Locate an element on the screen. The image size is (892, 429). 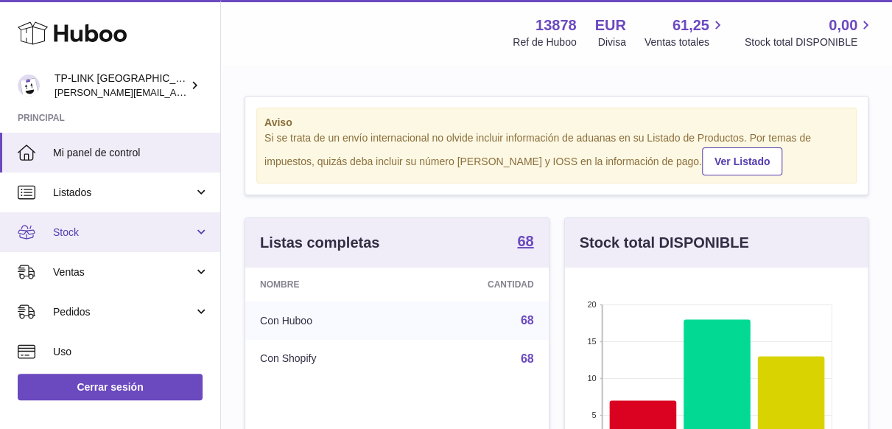
span: Uso is located at coordinates (131, 352).